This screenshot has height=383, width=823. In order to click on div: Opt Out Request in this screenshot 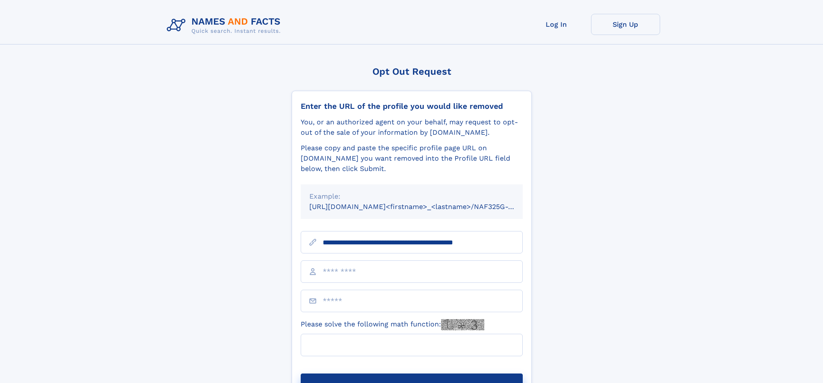, I will do `click(412, 71)`.